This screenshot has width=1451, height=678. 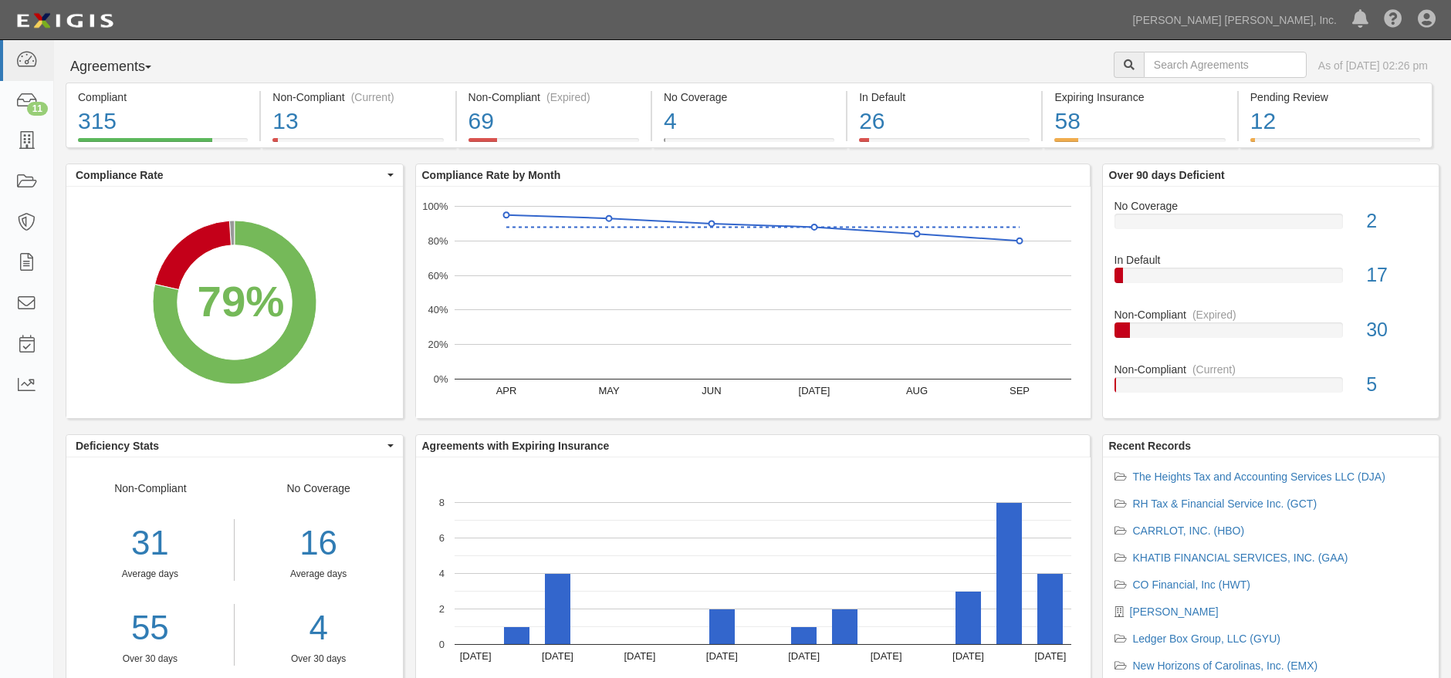 I want to click on a: In Default17, so click(x=1271, y=279).